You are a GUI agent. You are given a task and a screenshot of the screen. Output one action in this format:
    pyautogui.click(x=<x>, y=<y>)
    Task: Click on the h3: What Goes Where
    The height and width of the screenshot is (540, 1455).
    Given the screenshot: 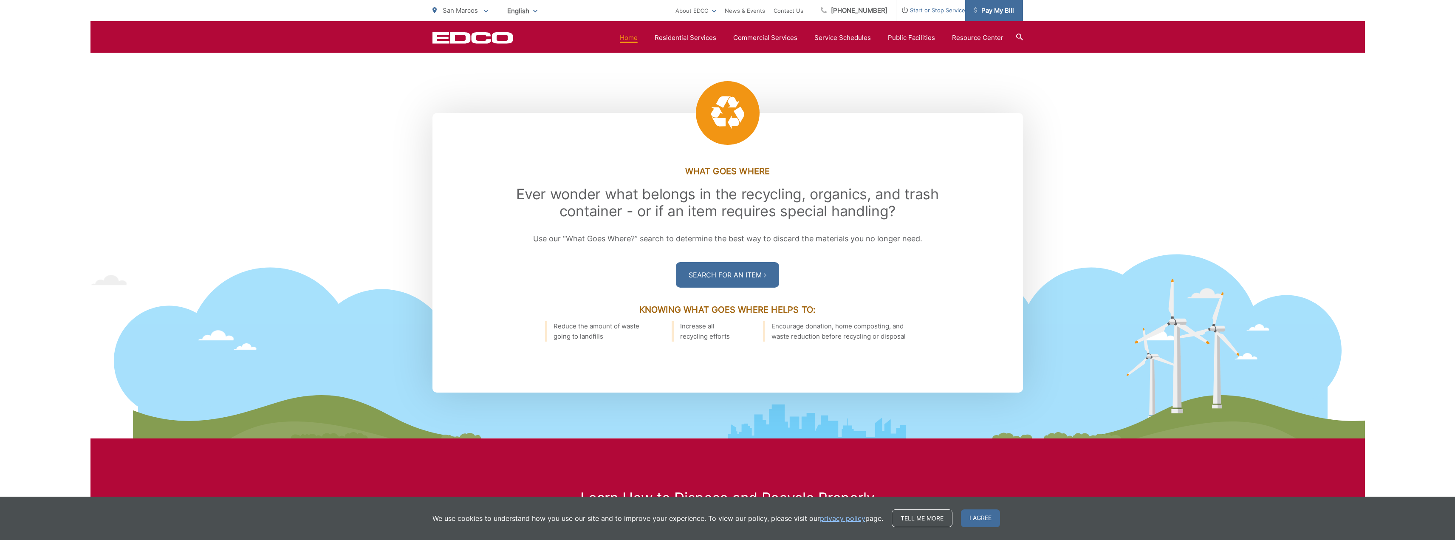 What is the action you would take?
    pyautogui.click(x=727, y=171)
    